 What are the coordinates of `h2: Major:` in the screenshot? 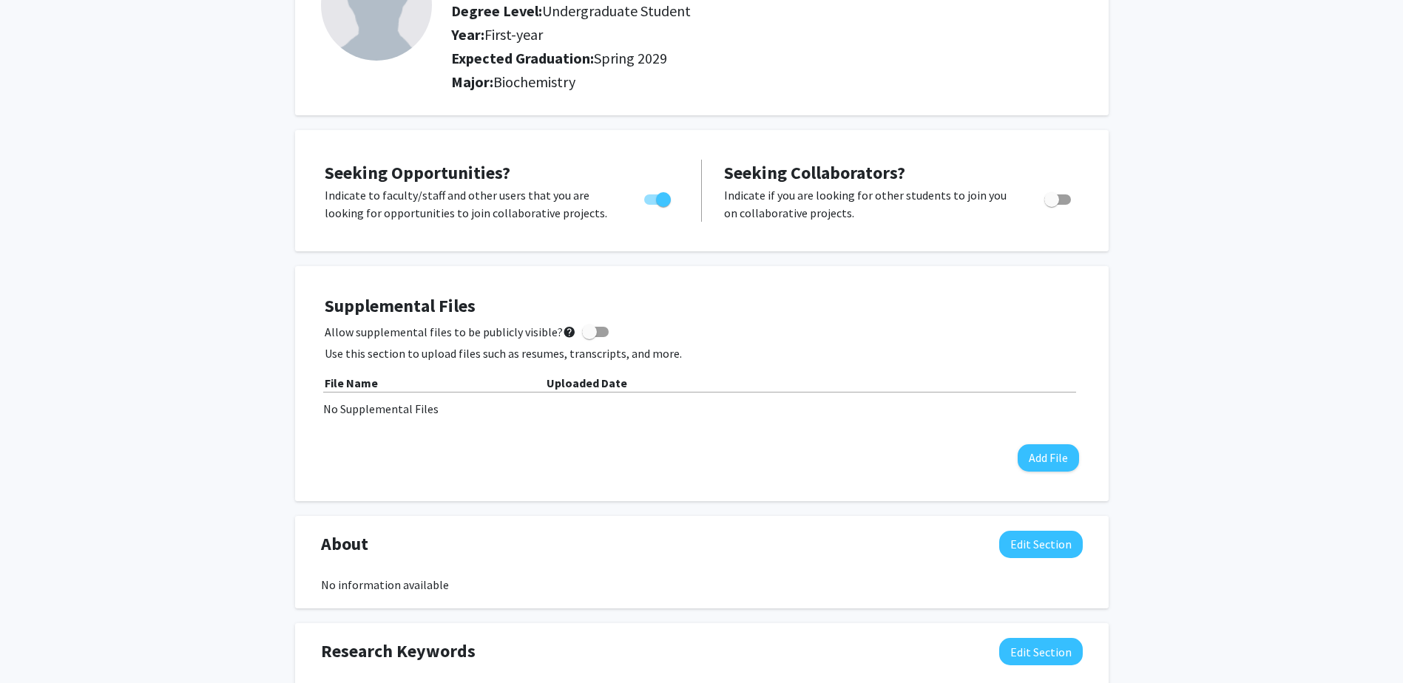 It's located at (766, 82).